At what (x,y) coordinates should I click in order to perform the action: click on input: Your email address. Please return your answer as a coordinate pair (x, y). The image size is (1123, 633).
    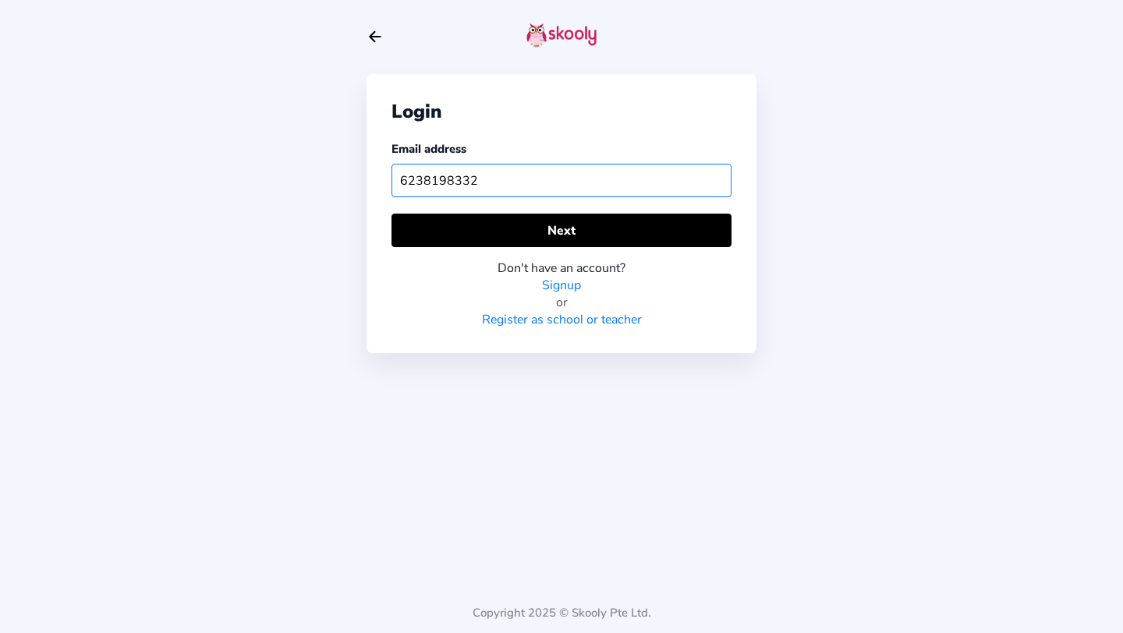
    Looking at the image, I should click on (562, 180).